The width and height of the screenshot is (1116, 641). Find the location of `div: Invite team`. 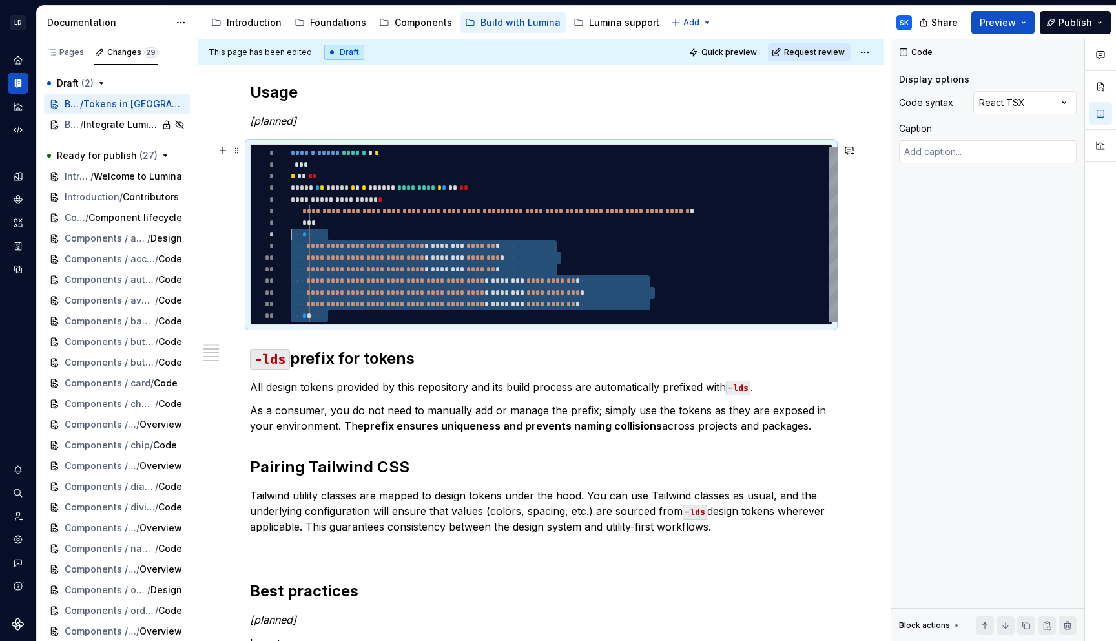

div: Invite team is located at coordinates (18, 516).